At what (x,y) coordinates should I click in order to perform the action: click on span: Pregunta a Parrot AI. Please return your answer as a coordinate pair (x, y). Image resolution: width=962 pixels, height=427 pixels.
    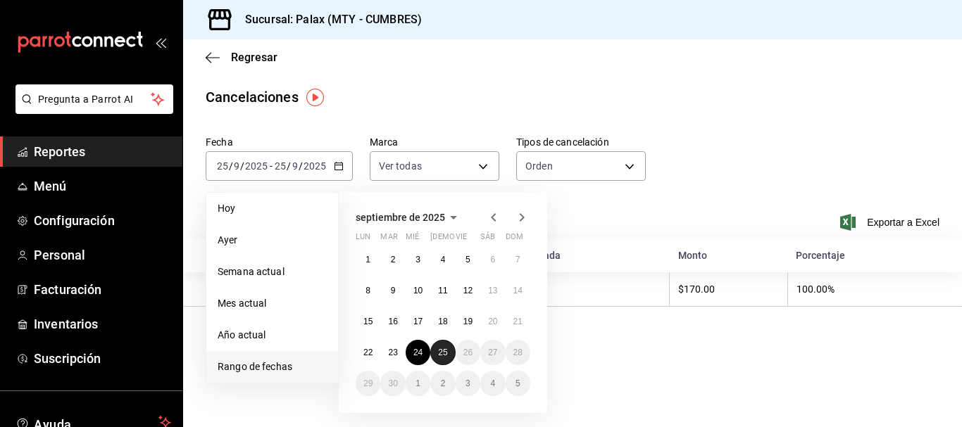
    Looking at the image, I should click on (94, 99).